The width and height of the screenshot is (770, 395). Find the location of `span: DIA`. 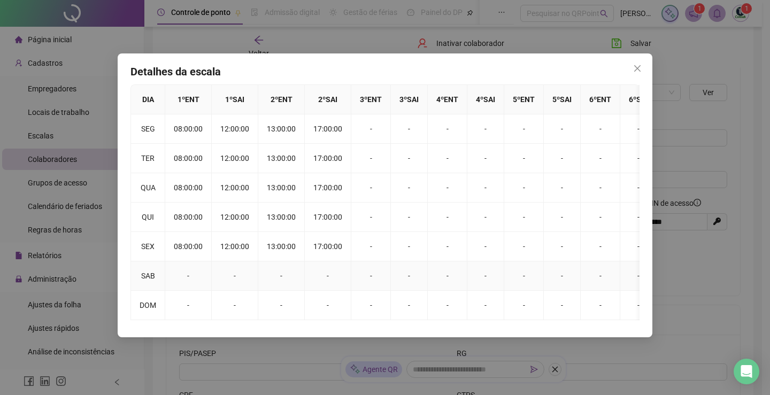

span: DIA is located at coordinates (148, 99).